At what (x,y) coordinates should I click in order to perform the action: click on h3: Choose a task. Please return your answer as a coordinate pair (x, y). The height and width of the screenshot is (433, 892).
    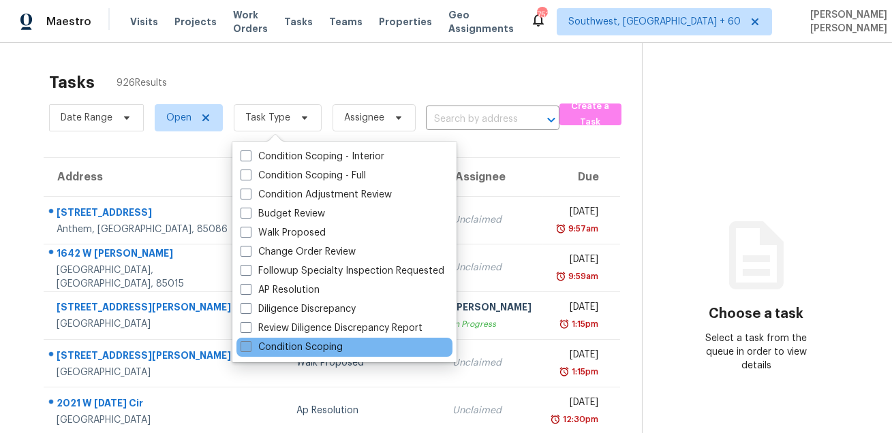
    Looking at the image, I should click on (755, 314).